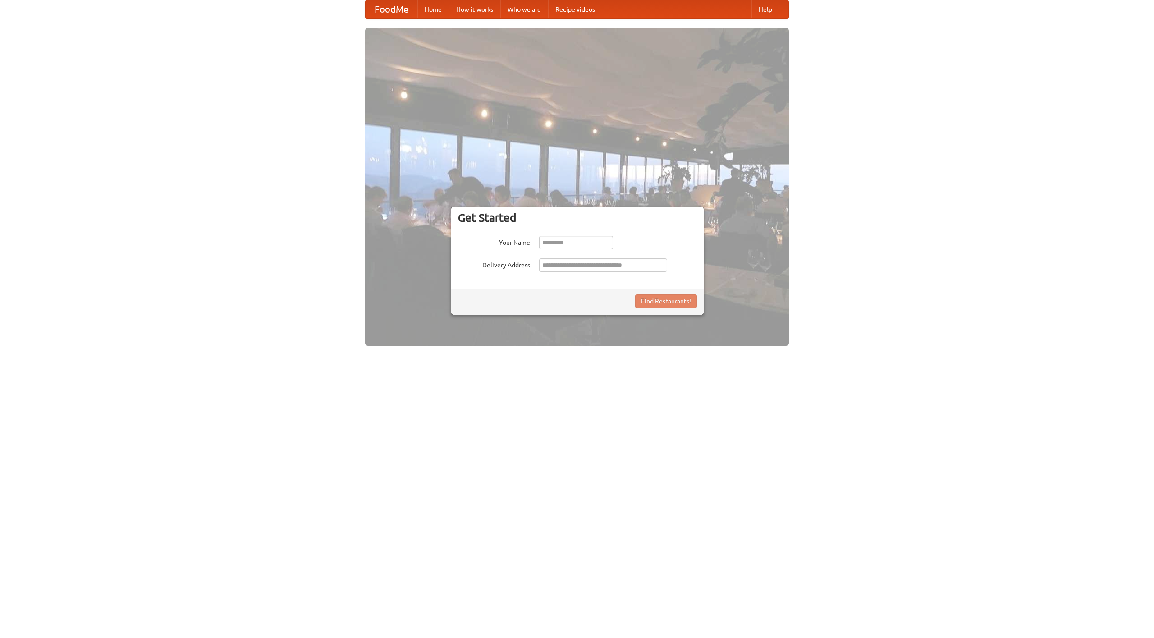 The image size is (1154, 638). What do you see at coordinates (575, 9) in the screenshot?
I see `a: Recipe videos` at bounding box center [575, 9].